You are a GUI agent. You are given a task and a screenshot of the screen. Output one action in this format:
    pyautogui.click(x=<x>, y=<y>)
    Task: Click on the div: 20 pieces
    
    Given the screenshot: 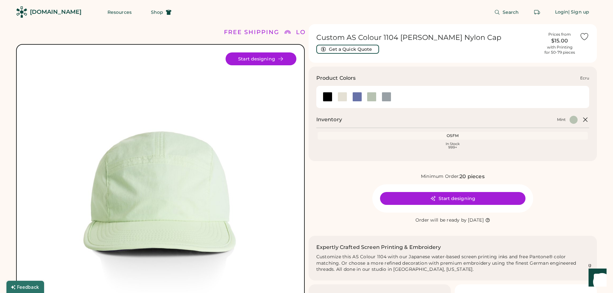 What is the action you would take?
    pyautogui.click(x=471, y=177)
    